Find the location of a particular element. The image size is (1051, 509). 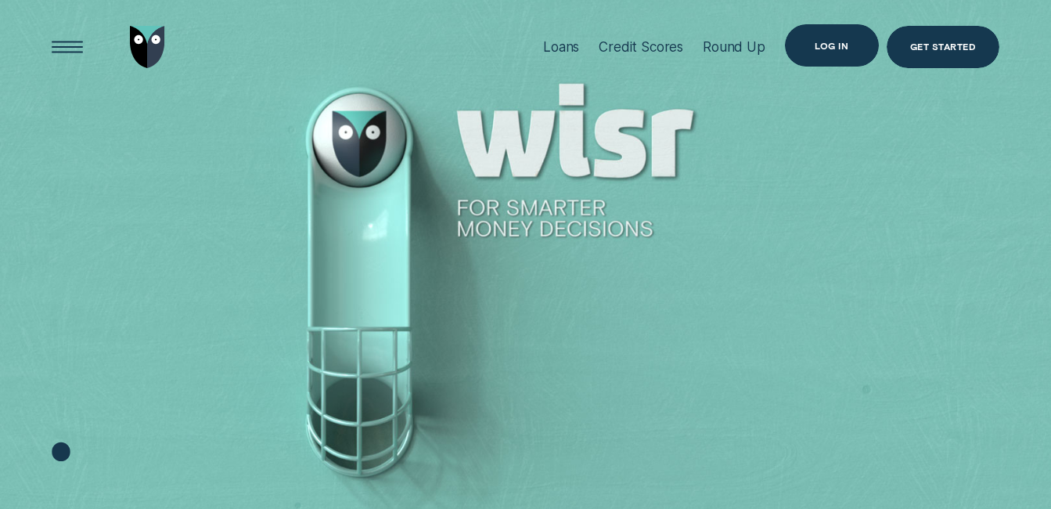

div: Loans is located at coordinates (561, 47).